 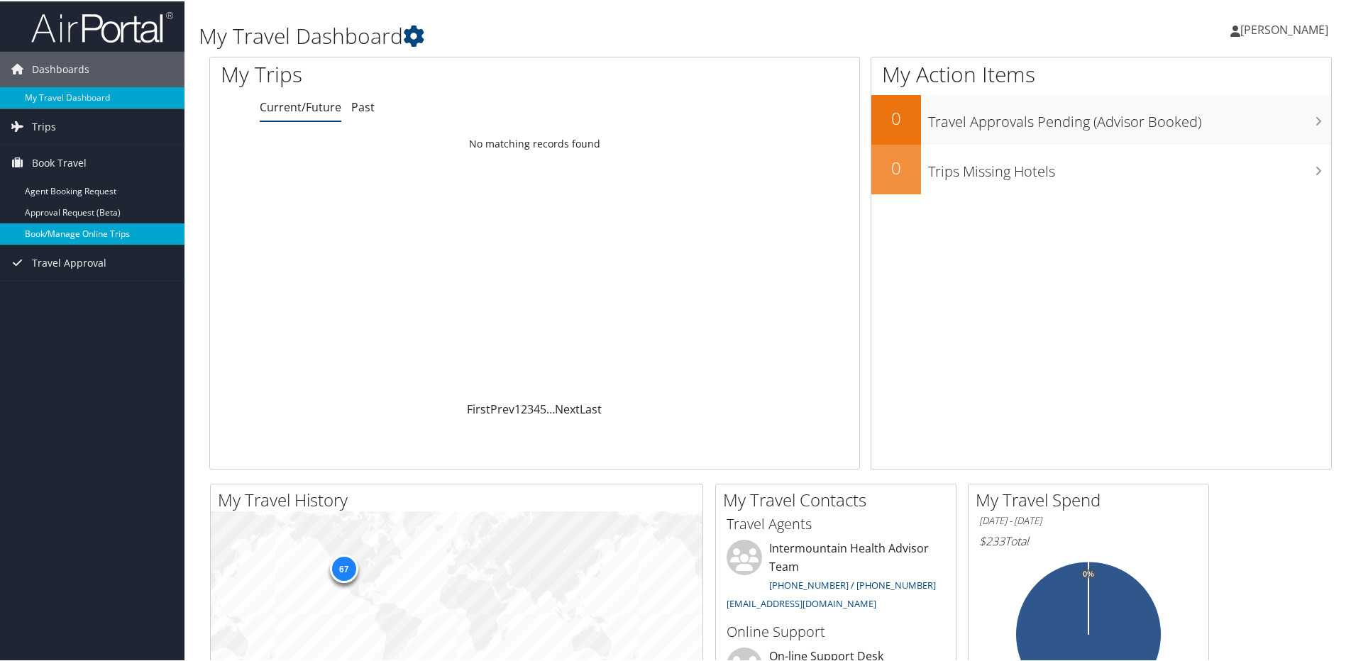 I want to click on h2: My Travel History, so click(x=460, y=499).